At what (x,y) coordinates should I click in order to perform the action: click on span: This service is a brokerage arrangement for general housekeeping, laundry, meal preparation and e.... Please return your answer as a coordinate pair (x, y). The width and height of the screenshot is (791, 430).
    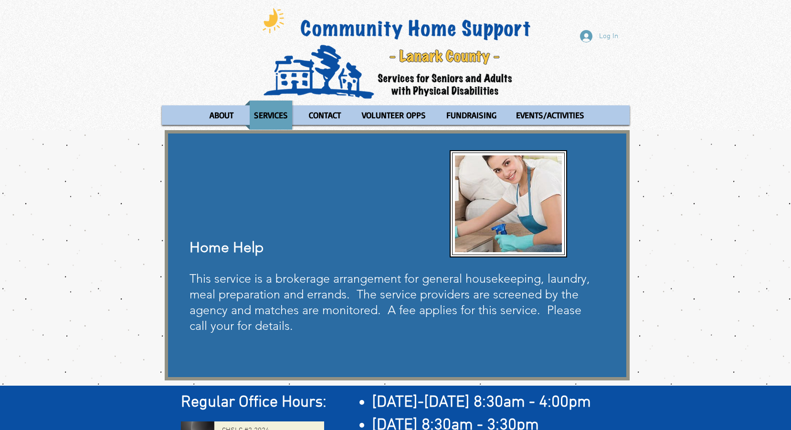
    Looking at the image, I should click on (389, 302).